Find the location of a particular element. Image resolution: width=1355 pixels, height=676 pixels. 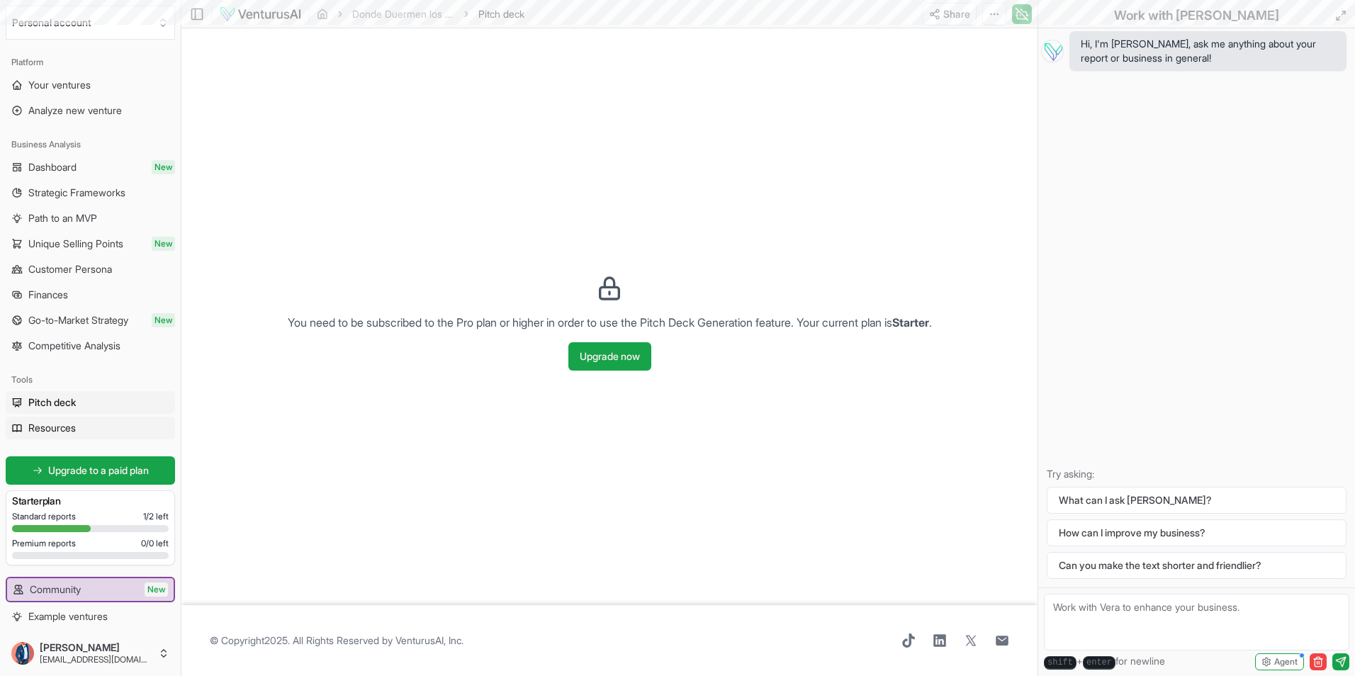

a: DashboardNew is located at coordinates (90, 167).